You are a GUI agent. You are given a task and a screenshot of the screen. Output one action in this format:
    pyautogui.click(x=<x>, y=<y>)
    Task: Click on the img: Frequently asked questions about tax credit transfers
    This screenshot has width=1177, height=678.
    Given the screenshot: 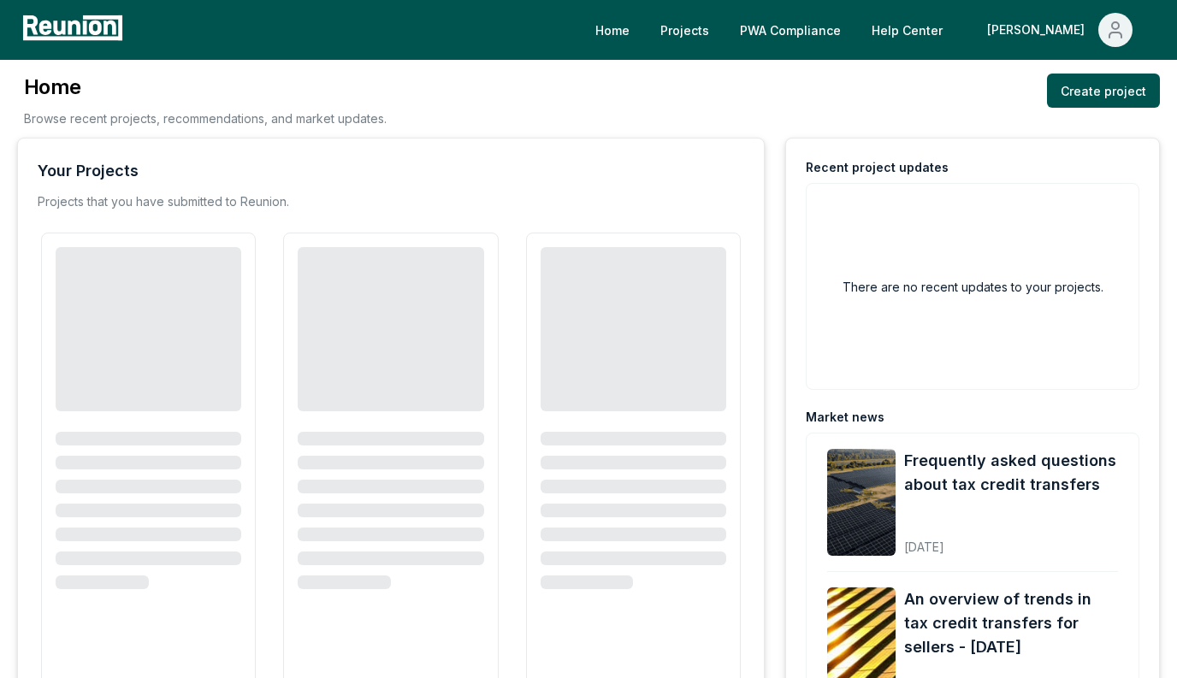 What is the action you would take?
    pyautogui.click(x=861, y=502)
    